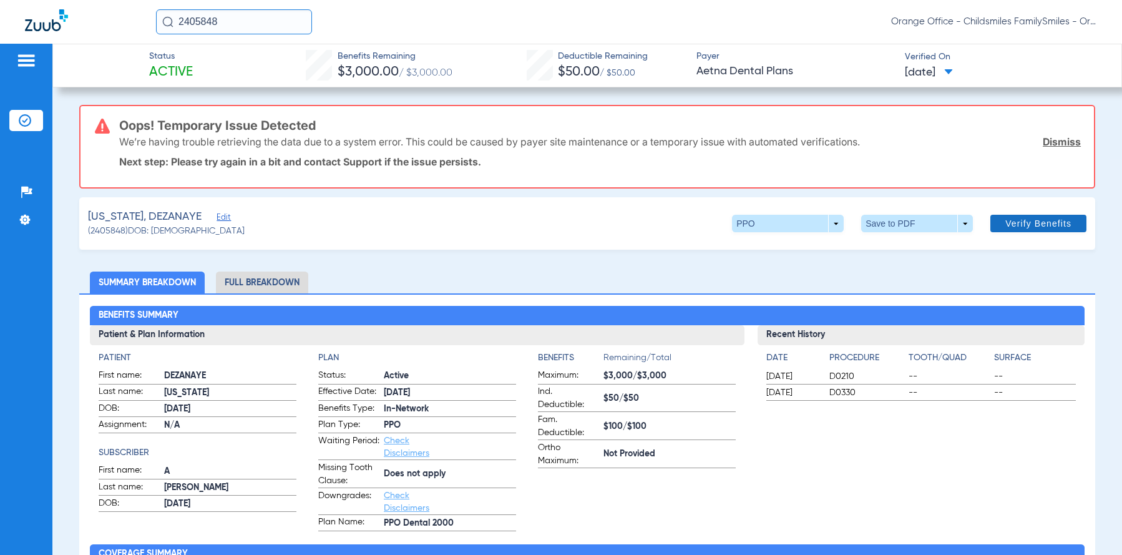 The image size is (1122, 555). Describe the element at coordinates (147, 282) in the screenshot. I see `li: Summary Breakdown` at that location.